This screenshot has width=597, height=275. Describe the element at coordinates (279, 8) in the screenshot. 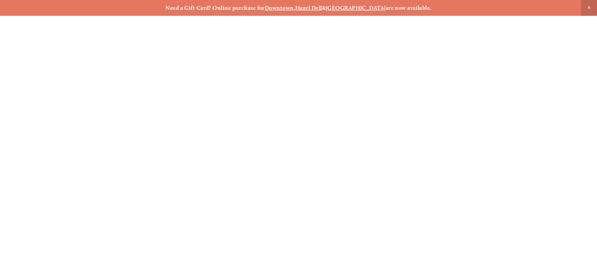

I see `strong: Downtown` at that location.